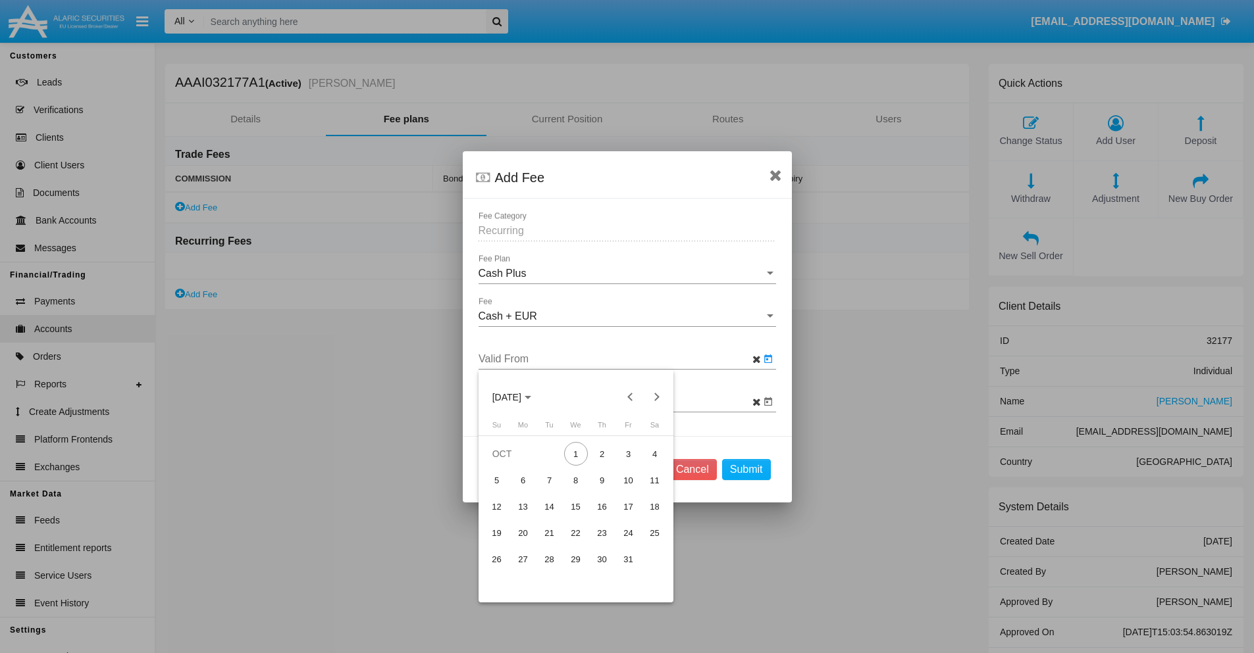 The width and height of the screenshot is (1254, 653). What do you see at coordinates (655, 480) in the screenshot?
I see `div: 11` at bounding box center [655, 480].